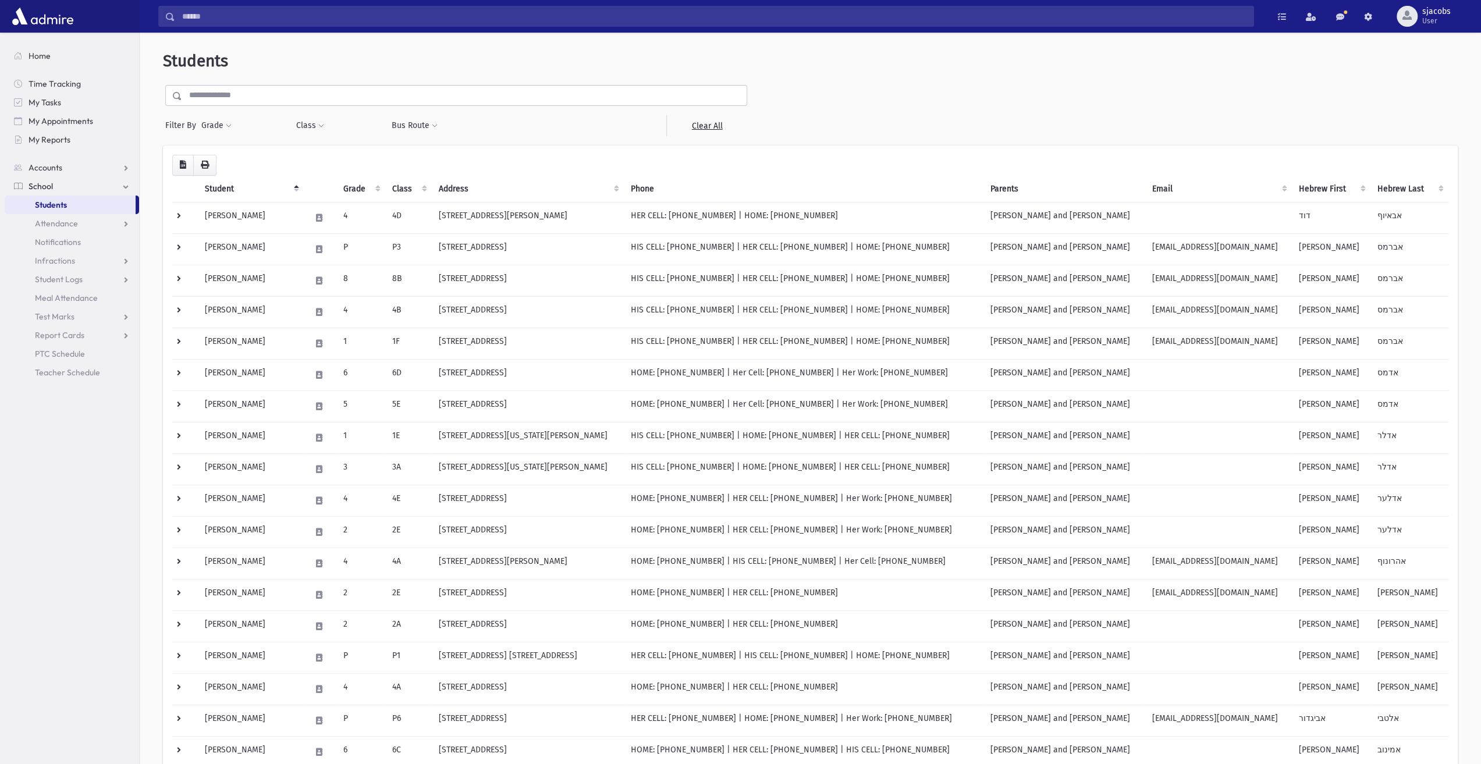 The width and height of the screenshot is (1481, 764). Describe the element at coordinates (45, 102) in the screenshot. I see `span: My Tasks` at that location.